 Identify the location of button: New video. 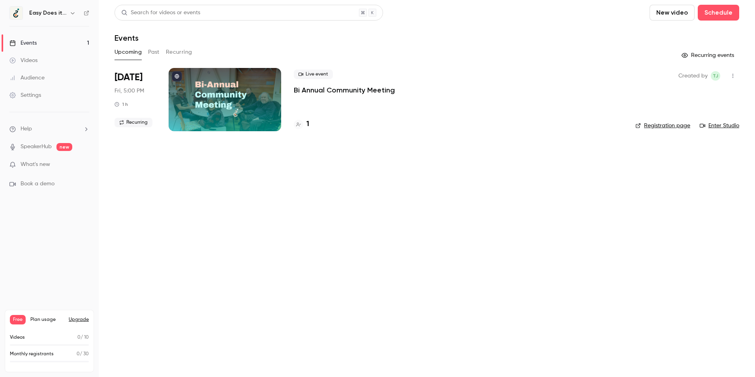
(672, 13).